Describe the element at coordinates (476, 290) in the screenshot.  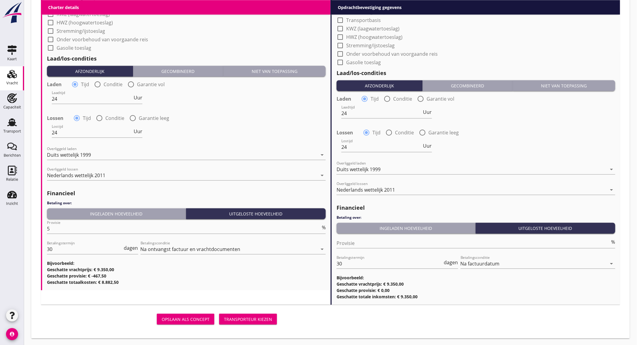
I see `h3: Geschatte provisie: € 0,00` at that location.